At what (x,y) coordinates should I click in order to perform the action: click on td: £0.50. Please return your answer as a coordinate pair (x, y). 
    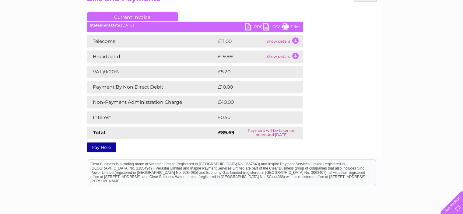
    Looking at the image, I should click on (252, 118).